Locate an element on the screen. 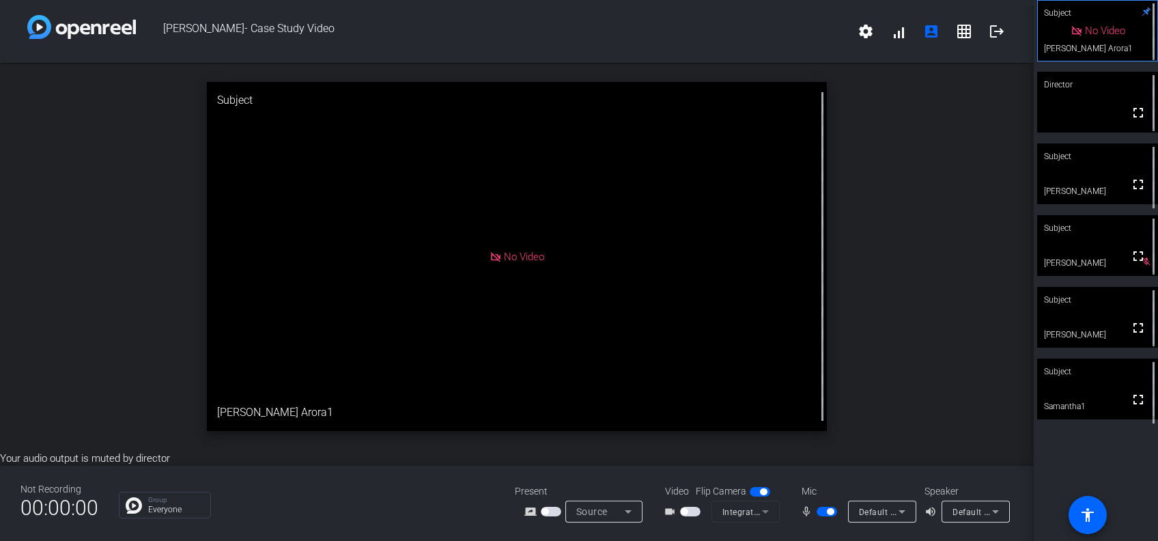 This screenshot has height=541, width=1158. button: signal_cellular_alt is located at coordinates (899, 31).